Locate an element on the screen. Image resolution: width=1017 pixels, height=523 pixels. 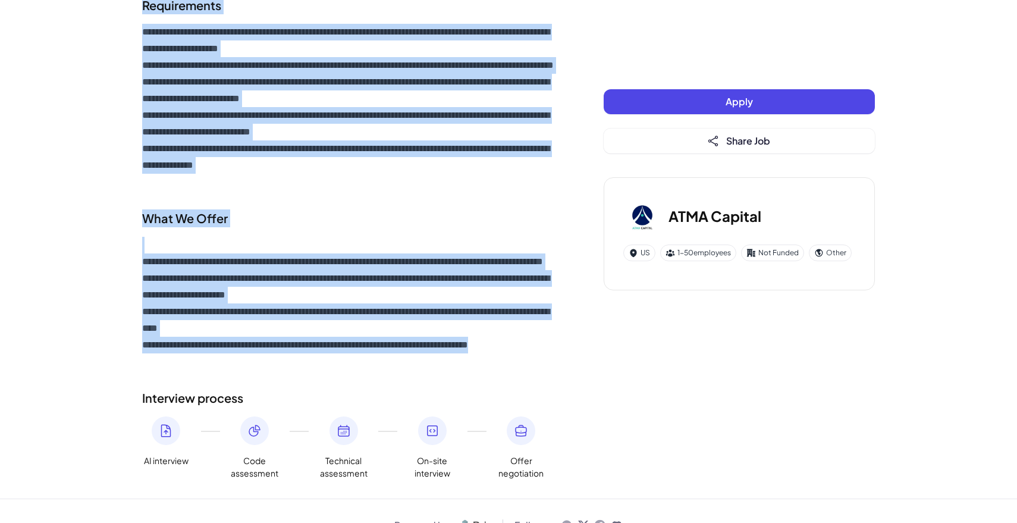
button: Apply is located at coordinates (739, 102).